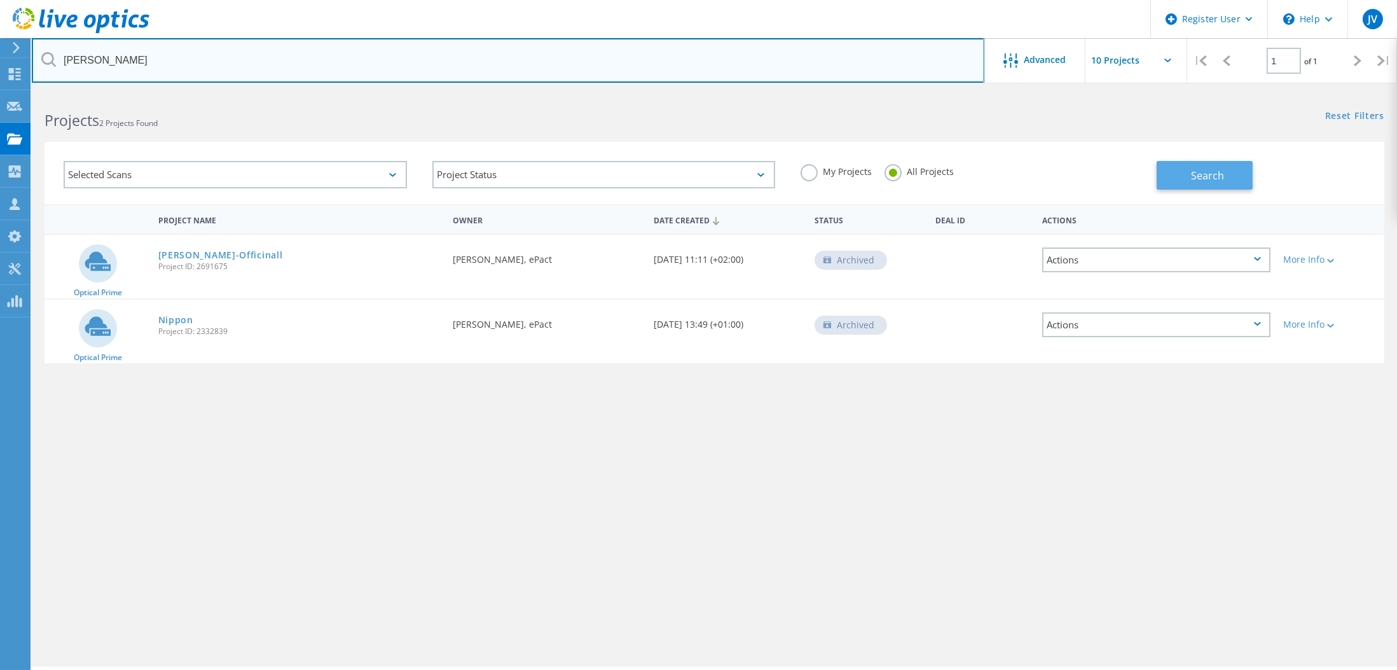 This screenshot has height=670, width=1397. I want to click on span: JV, so click(1372, 19).